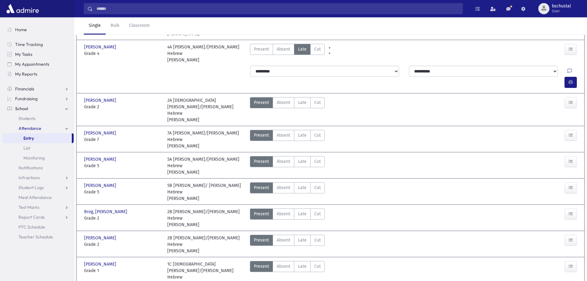 The width and height of the screenshot is (587, 281). I want to click on span: Time Tracking, so click(29, 44).